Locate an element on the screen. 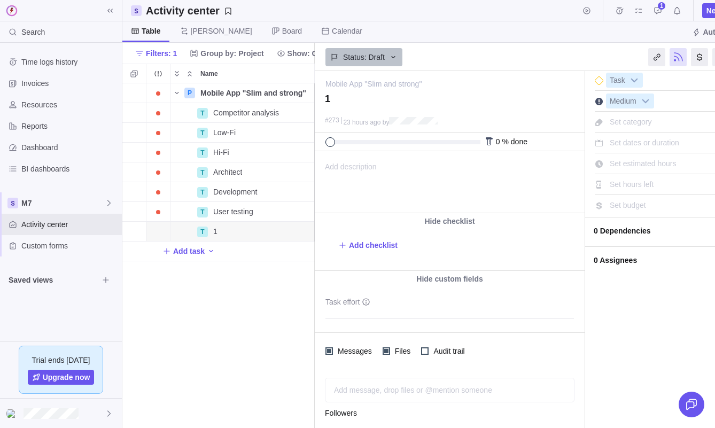  span: by is located at coordinates (386, 122).